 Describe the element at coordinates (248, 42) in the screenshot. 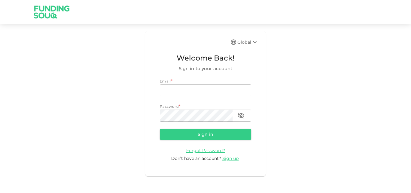

I see `div: Global` at that location.